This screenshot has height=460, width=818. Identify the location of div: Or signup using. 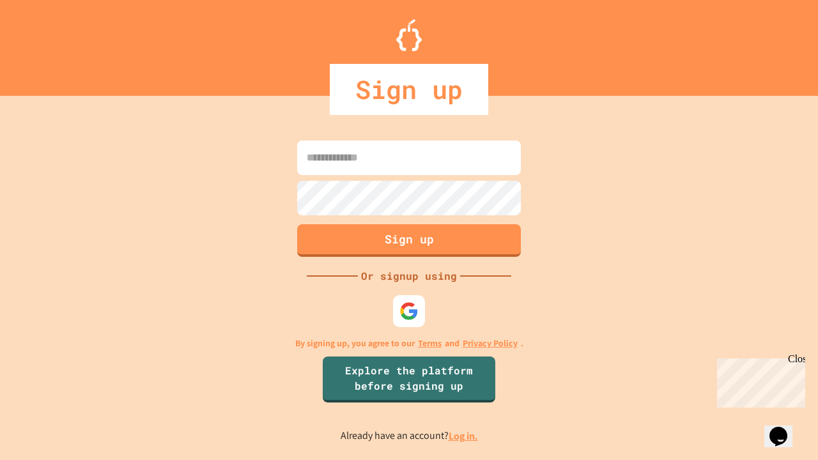
(409, 276).